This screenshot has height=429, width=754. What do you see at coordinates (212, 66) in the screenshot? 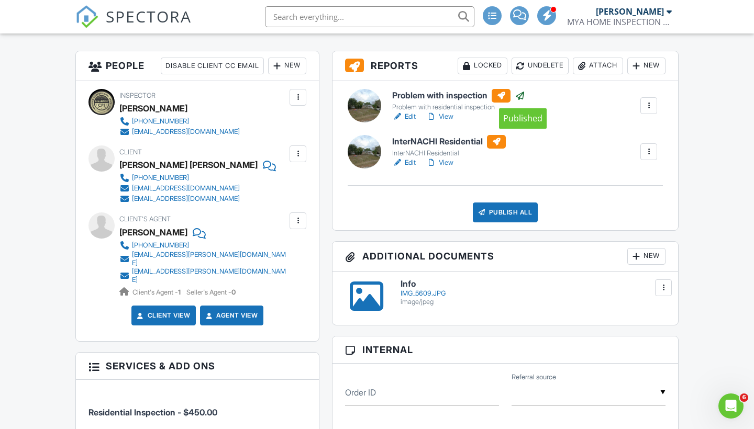
I see `div: Disable Client CC Email` at bounding box center [212, 66].